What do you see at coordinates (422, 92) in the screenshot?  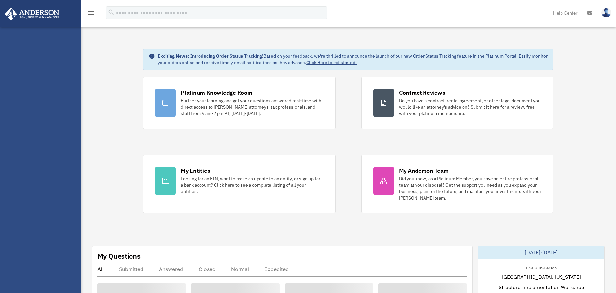 I see `div: Contract Reviews` at bounding box center [422, 92].